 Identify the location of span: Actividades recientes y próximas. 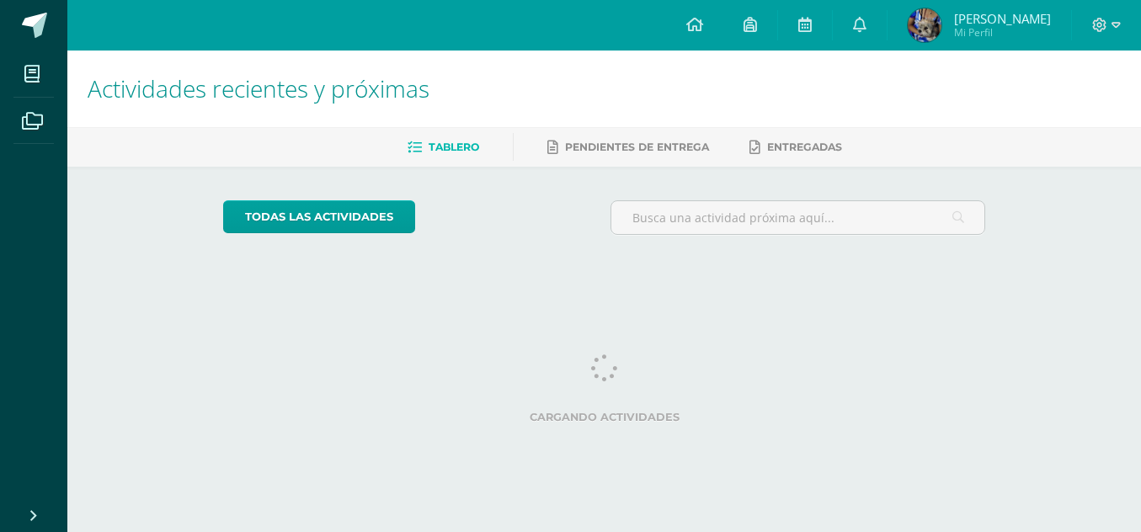
(258, 88).